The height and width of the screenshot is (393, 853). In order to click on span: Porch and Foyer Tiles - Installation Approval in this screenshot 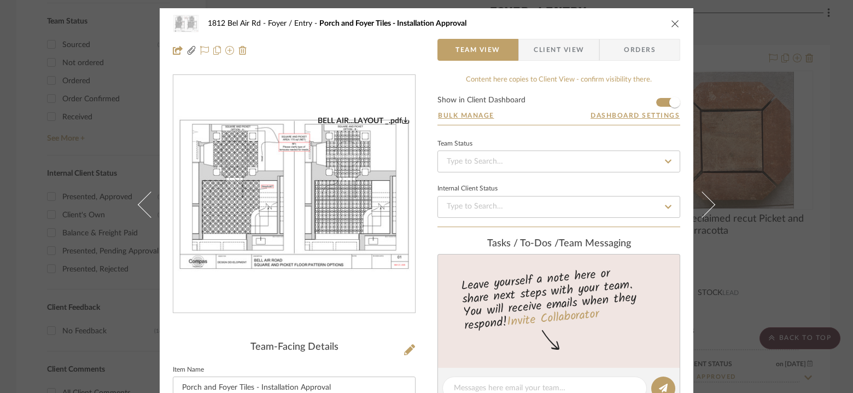, I will do `click(393, 24)`.